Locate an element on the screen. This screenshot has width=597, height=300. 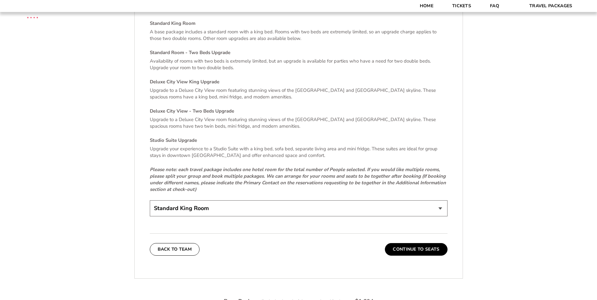
h4: Deluxe City View - Two Beds Upgrade is located at coordinates (298, 111).